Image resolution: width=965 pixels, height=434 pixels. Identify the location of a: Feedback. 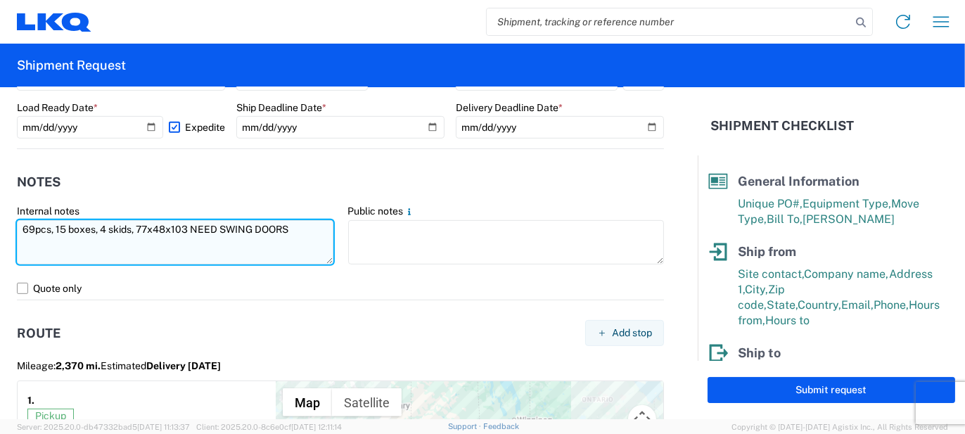
(501, 426).